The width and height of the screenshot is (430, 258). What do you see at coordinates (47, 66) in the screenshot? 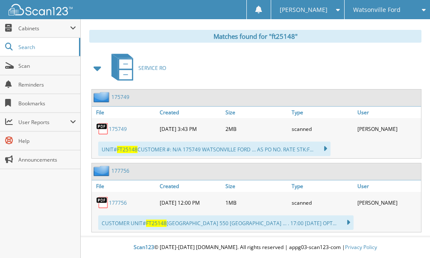
I see `span: Scan` at bounding box center [47, 66].